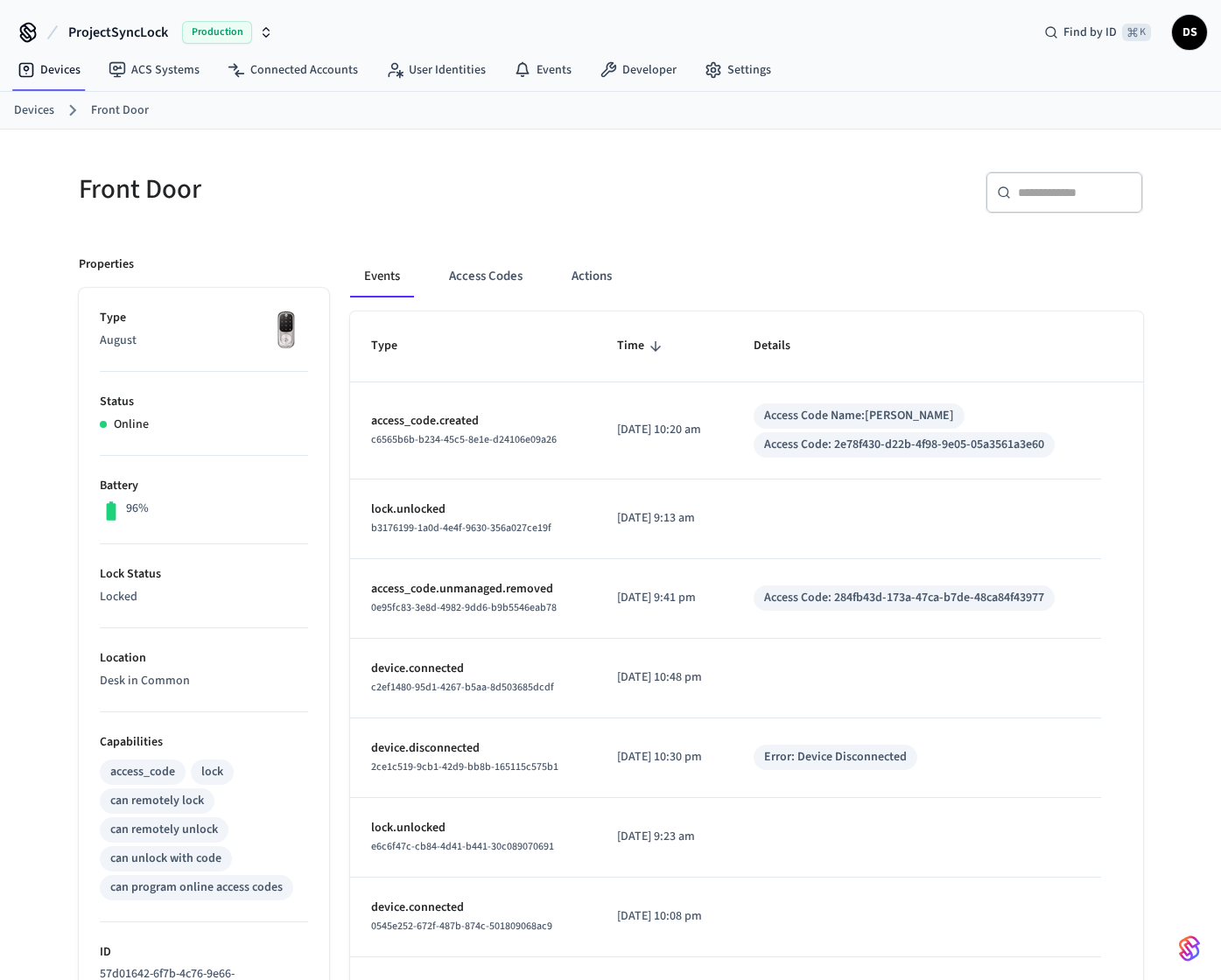  What do you see at coordinates (204, 658) in the screenshot?
I see `p: Location` at bounding box center [204, 658].